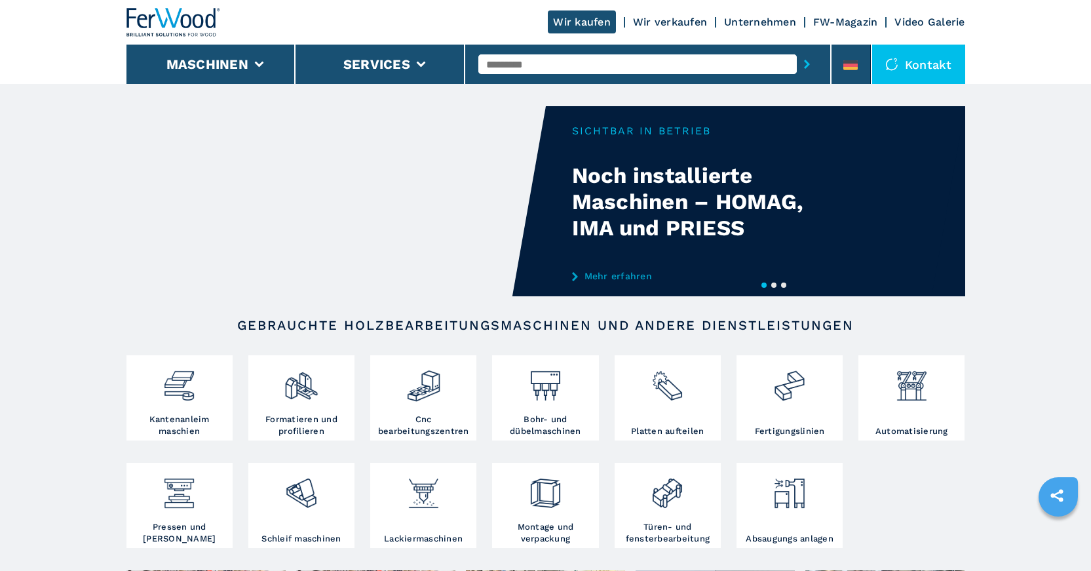  Describe the element at coordinates (582, 22) in the screenshot. I see `a: Wir kaufen` at that location.